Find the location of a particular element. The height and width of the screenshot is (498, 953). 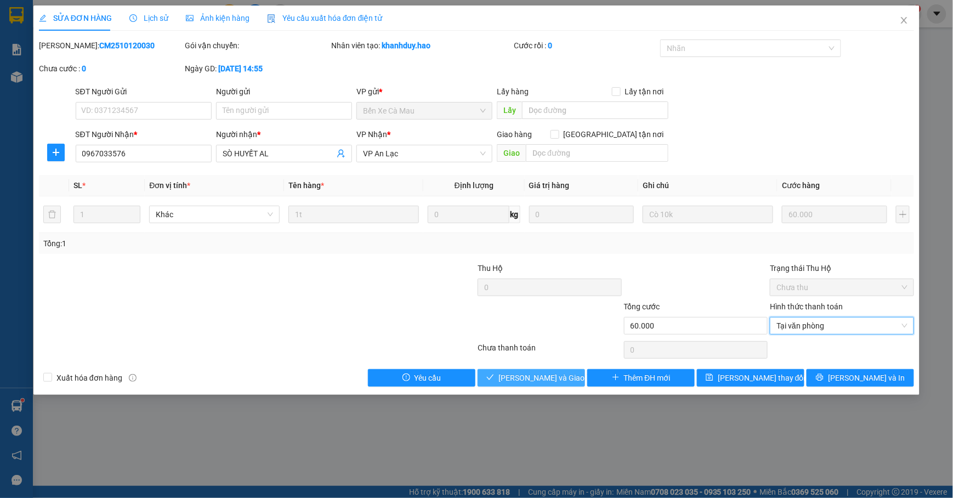

span: Tại văn phòng is located at coordinates (842, 326).